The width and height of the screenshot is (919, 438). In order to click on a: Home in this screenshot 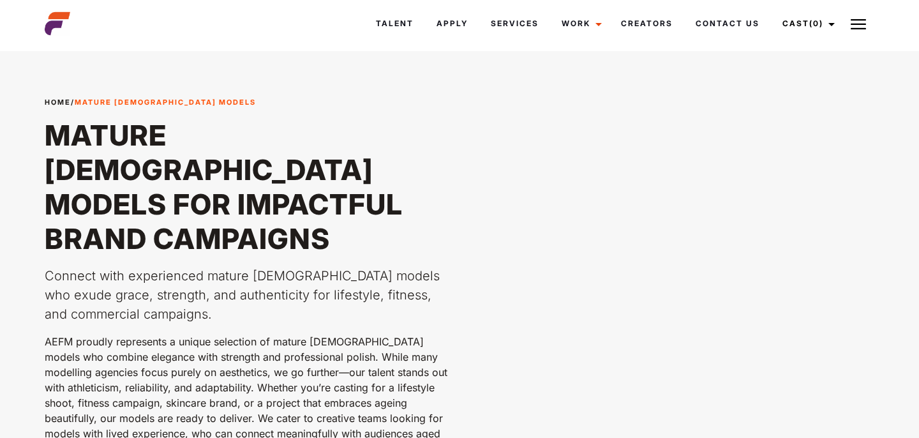, I will do `click(57, 102)`.